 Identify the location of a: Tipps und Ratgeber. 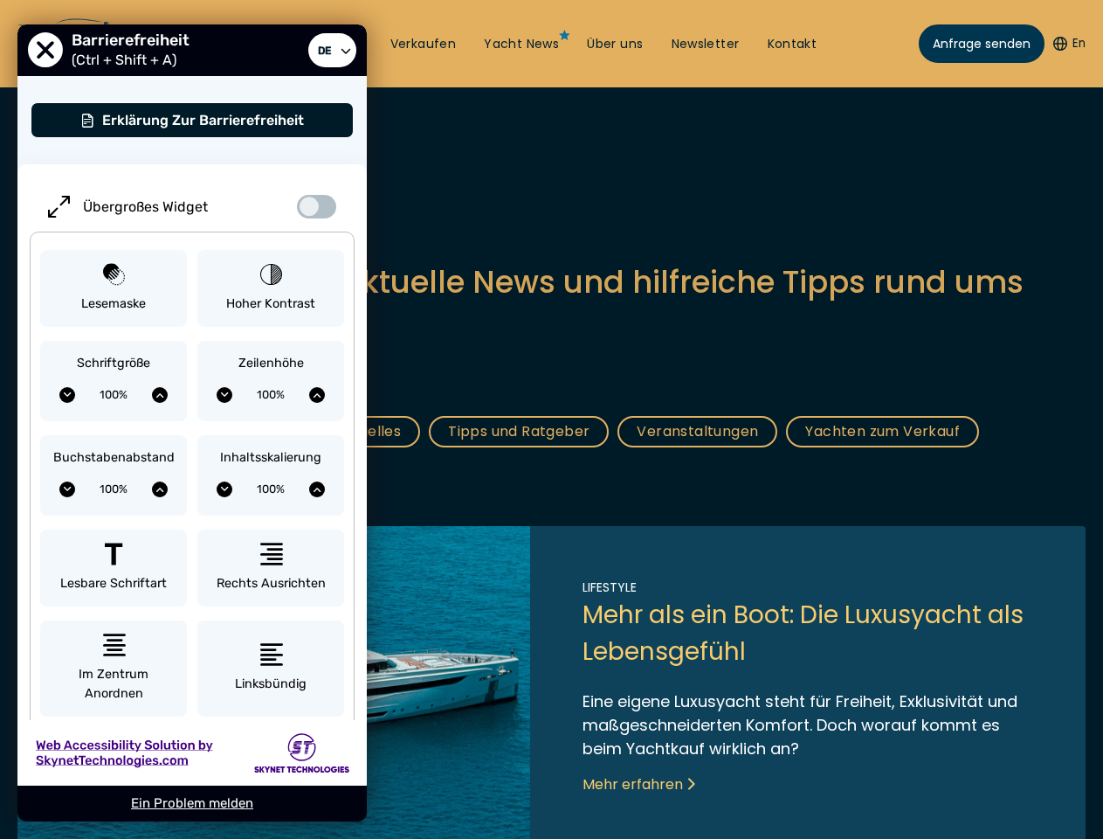
(519, 432).